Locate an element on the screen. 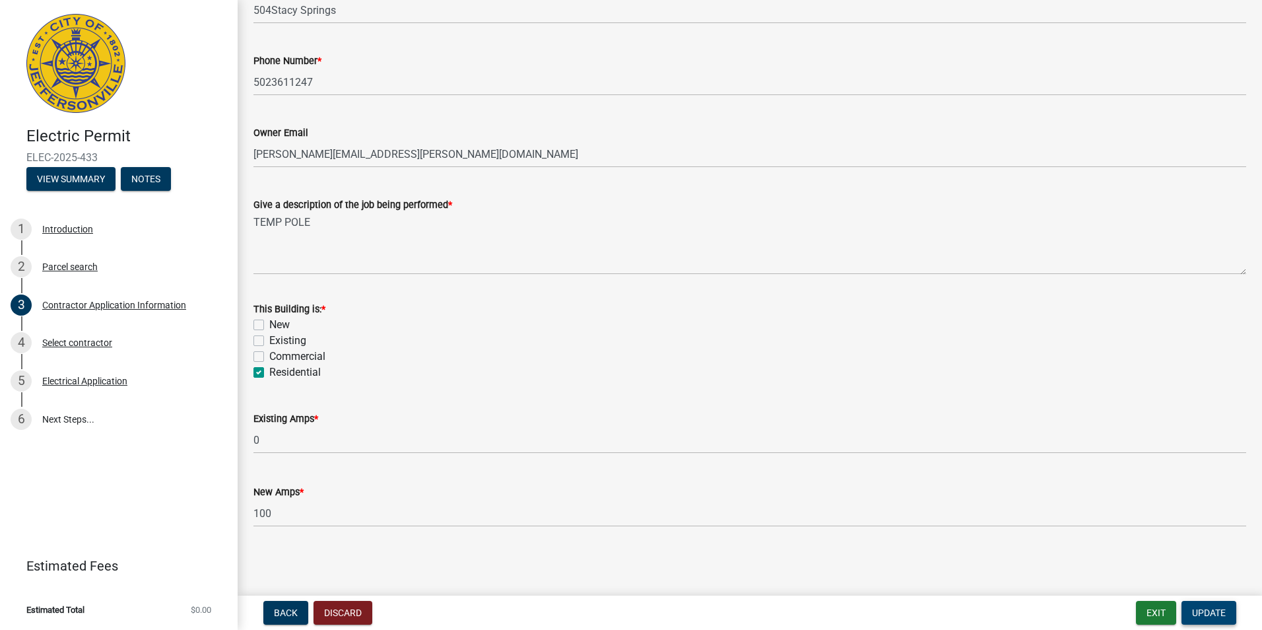  span: Back is located at coordinates (286, 613).